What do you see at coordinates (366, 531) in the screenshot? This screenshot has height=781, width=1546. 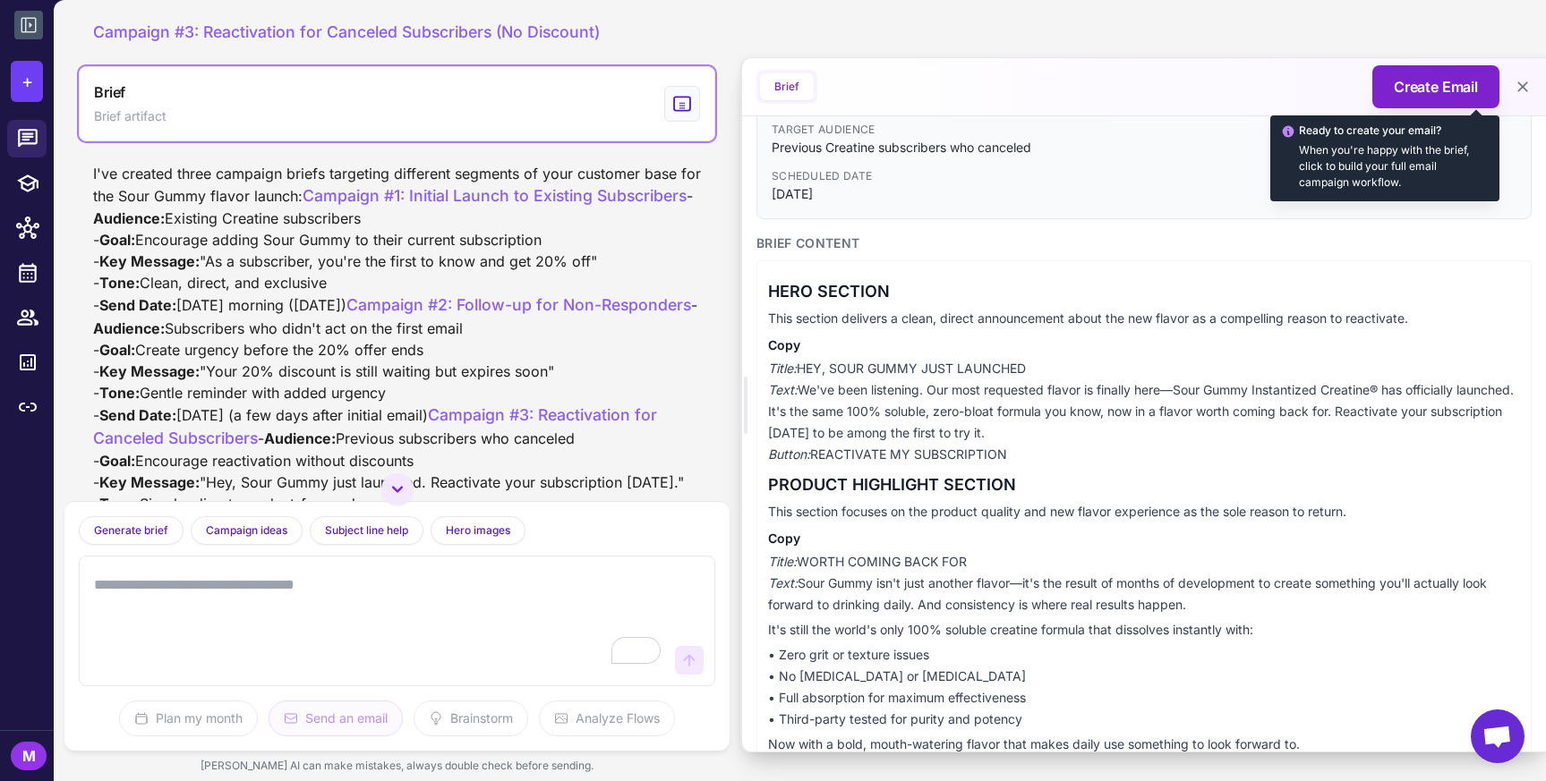 I see `button: Subject line help` at bounding box center [366, 531].